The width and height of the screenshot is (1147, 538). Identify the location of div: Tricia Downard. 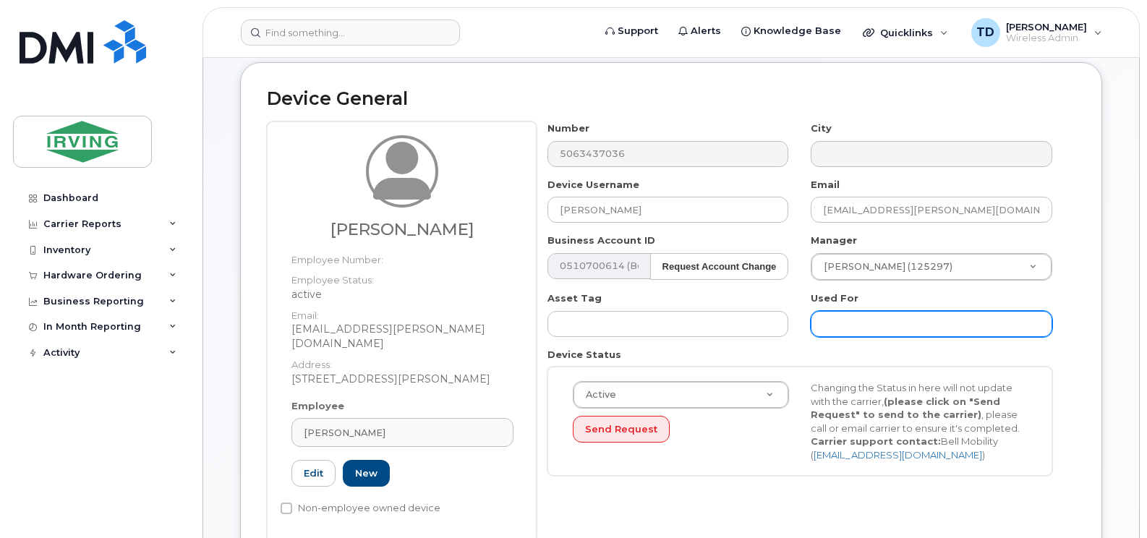
(1037, 33).